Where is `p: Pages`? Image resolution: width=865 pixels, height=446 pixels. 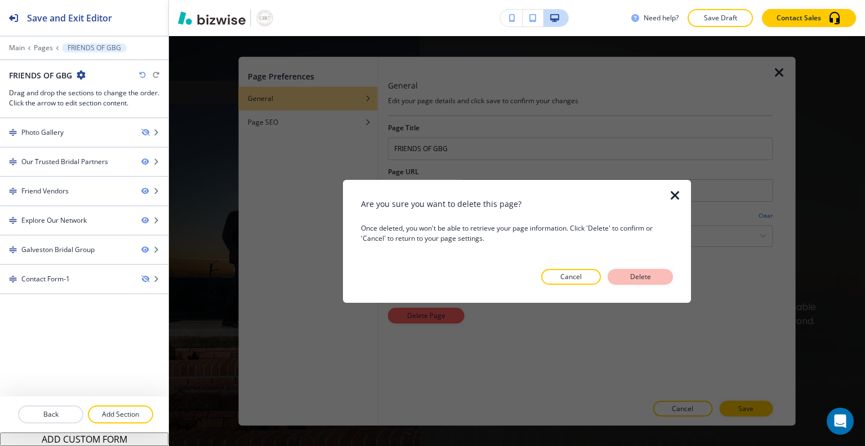
p: Pages is located at coordinates (43, 48).